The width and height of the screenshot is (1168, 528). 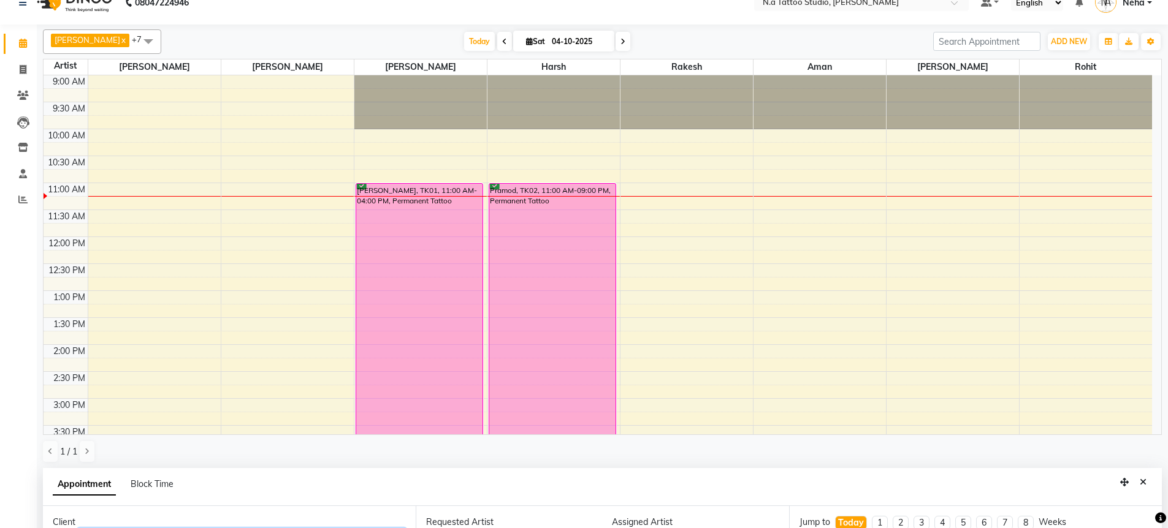 I want to click on span: Appointment, so click(x=84, y=485).